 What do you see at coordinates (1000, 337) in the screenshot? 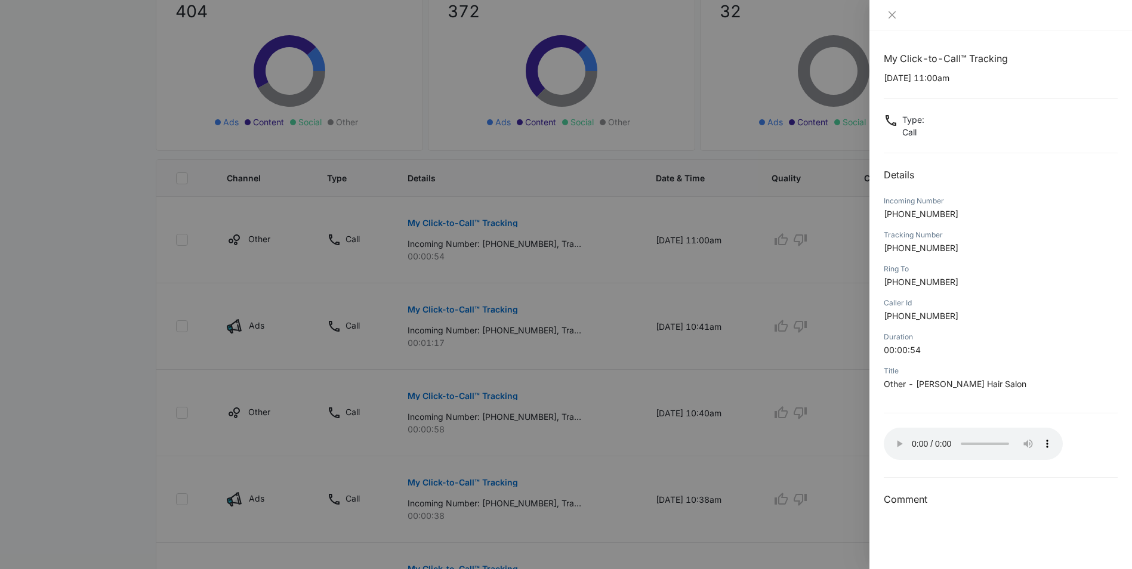
I see `div: Duration` at bounding box center [1000, 337].